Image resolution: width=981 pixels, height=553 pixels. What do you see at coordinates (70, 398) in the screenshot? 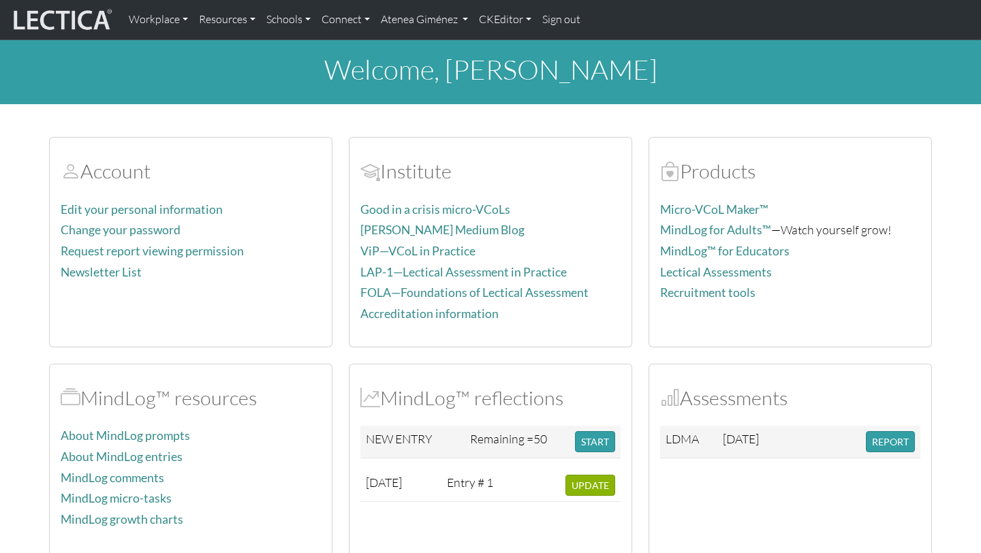
I see `span: MindLog™ resources` at bounding box center [70, 398].